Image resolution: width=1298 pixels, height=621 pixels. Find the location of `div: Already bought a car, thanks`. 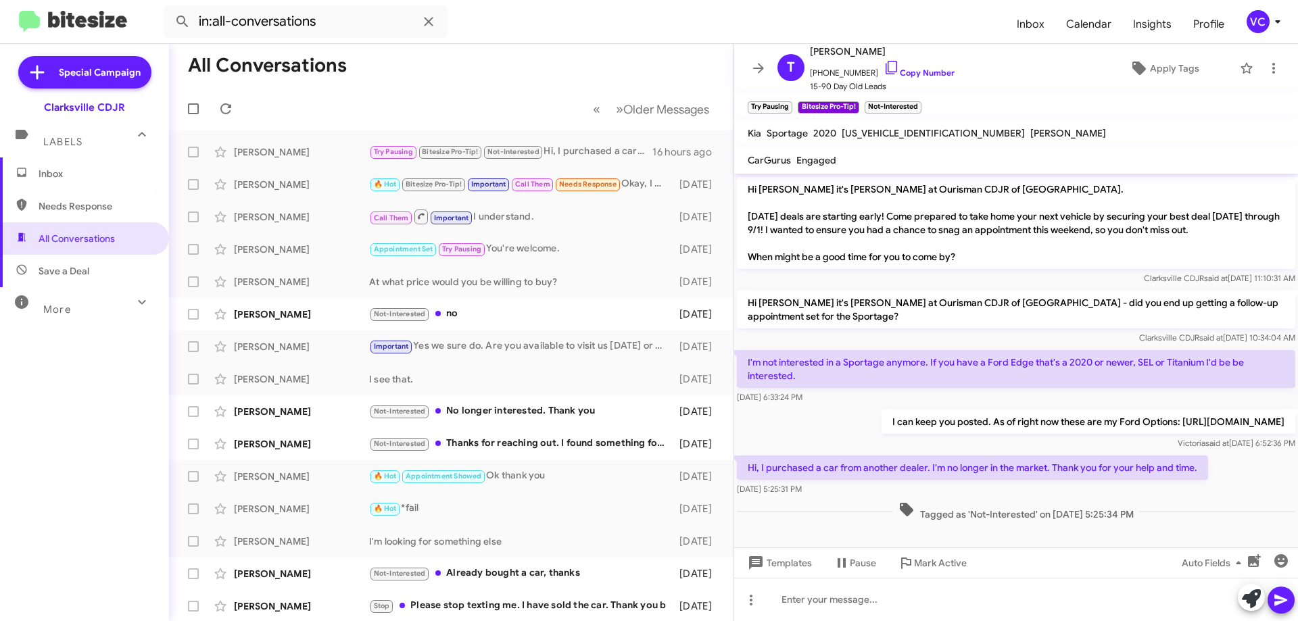

div: Already bought a car, thanks is located at coordinates (520, 573).